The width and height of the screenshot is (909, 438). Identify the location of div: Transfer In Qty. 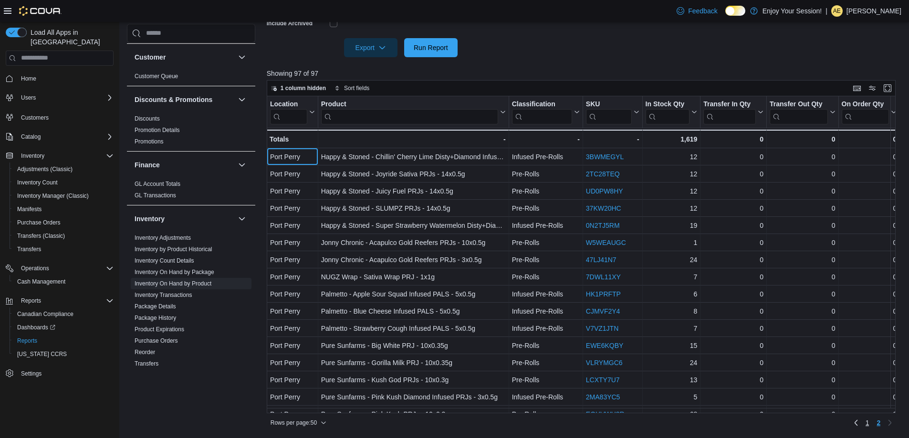
(729, 104).